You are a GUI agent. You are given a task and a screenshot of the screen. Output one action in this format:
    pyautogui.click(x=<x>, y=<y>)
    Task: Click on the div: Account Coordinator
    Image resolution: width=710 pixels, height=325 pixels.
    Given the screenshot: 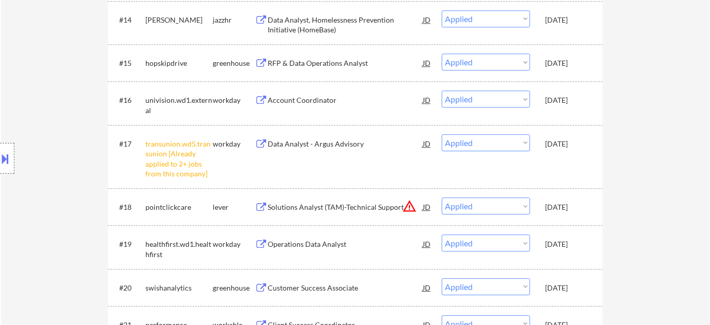 What is the action you would take?
    pyautogui.click(x=345, y=100)
    